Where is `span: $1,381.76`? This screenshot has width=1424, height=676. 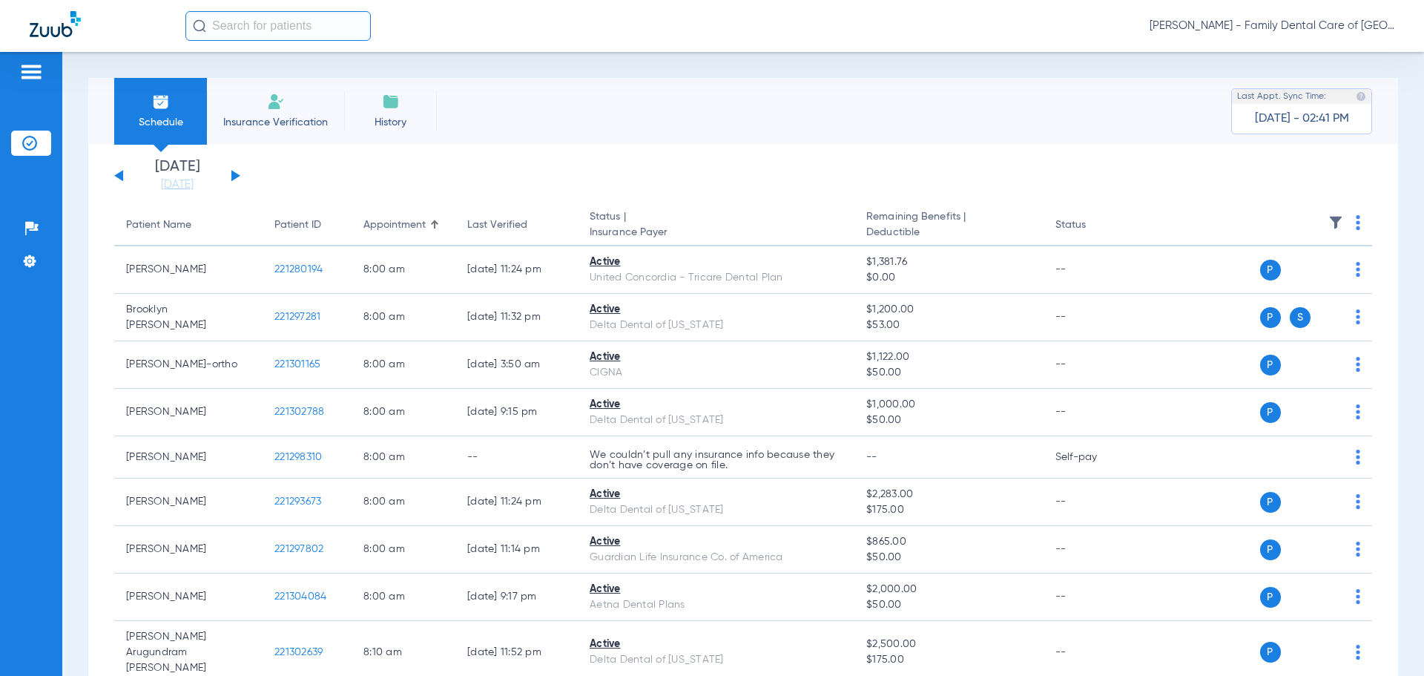 span: $1,381.76 is located at coordinates (949, 262).